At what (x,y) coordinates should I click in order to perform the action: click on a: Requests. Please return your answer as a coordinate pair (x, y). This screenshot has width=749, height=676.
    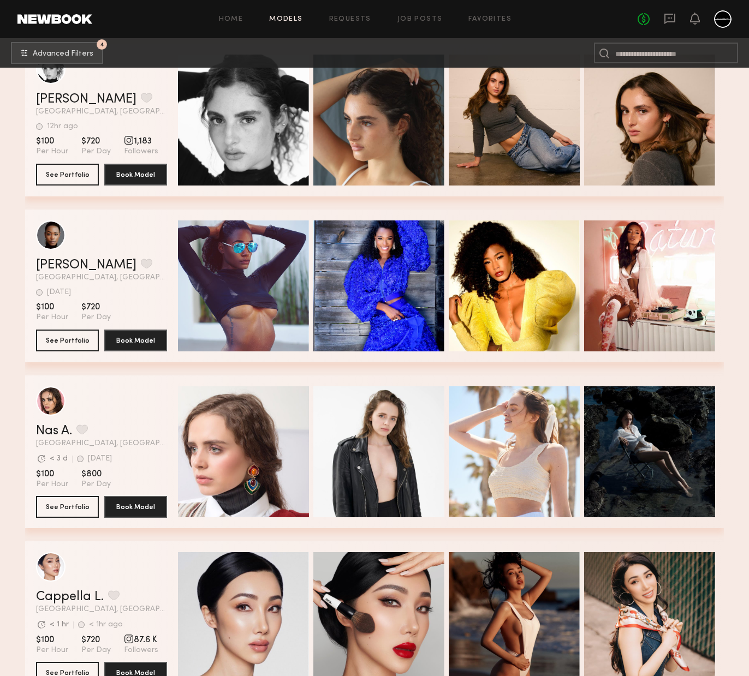
    Looking at the image, I should click on (350, 19).